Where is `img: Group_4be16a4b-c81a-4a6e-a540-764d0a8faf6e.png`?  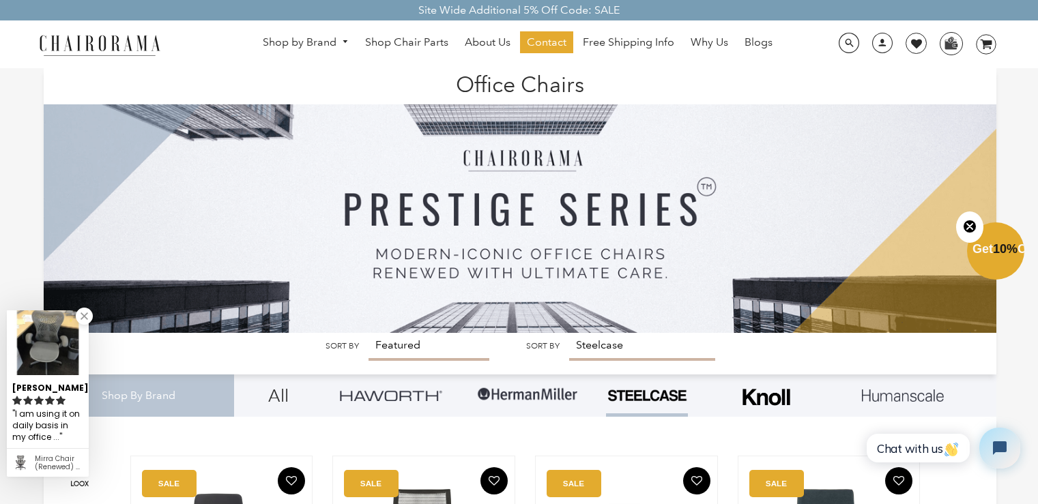
img: Group_4be16a4b-c81a-4a6e-a540-764d0a8faf6e.png is located at coordinates (391, 395).